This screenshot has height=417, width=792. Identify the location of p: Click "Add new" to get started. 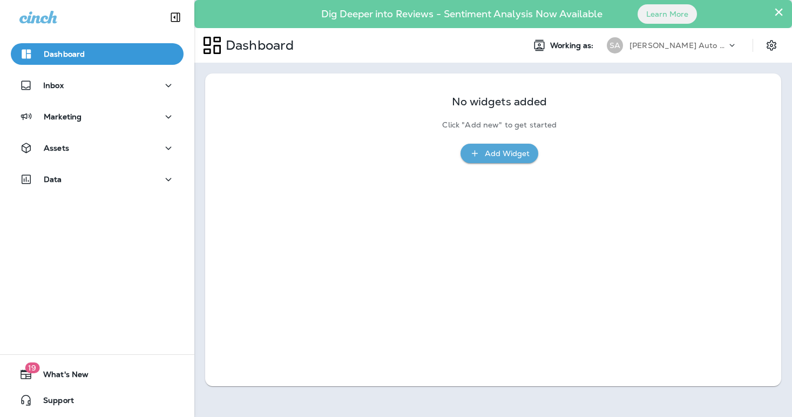
(500, 125).